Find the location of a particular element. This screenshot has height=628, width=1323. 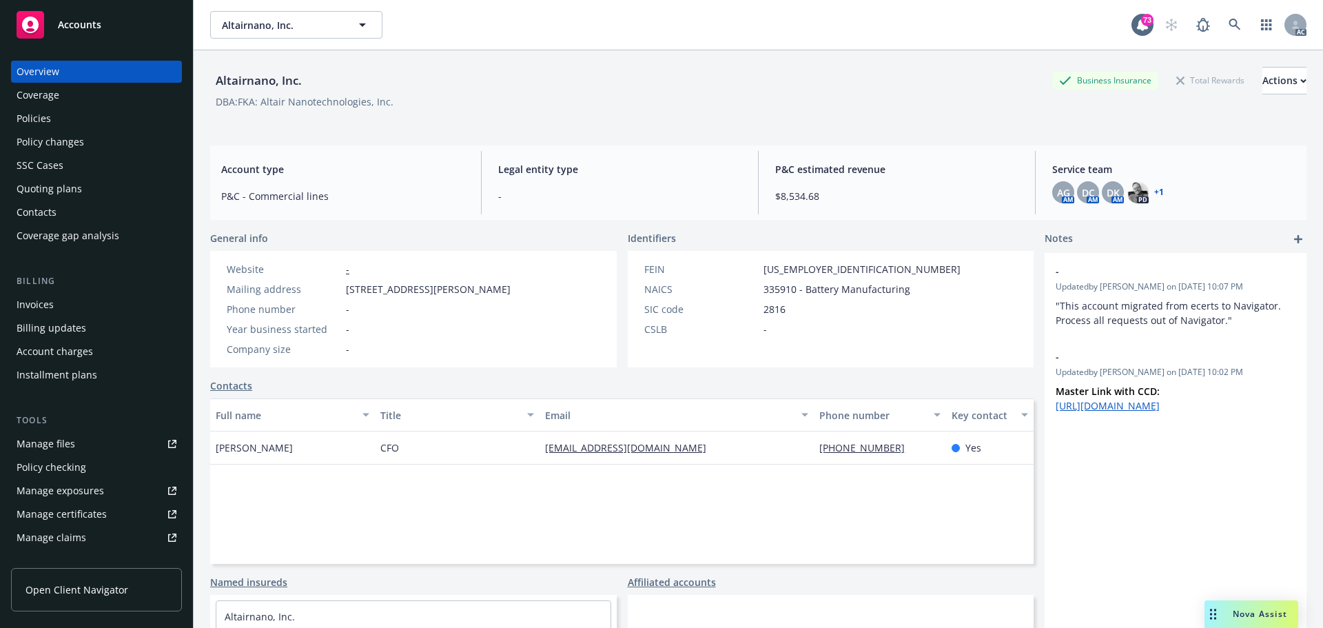

div: Key contact is located at coordinates (982, 415).